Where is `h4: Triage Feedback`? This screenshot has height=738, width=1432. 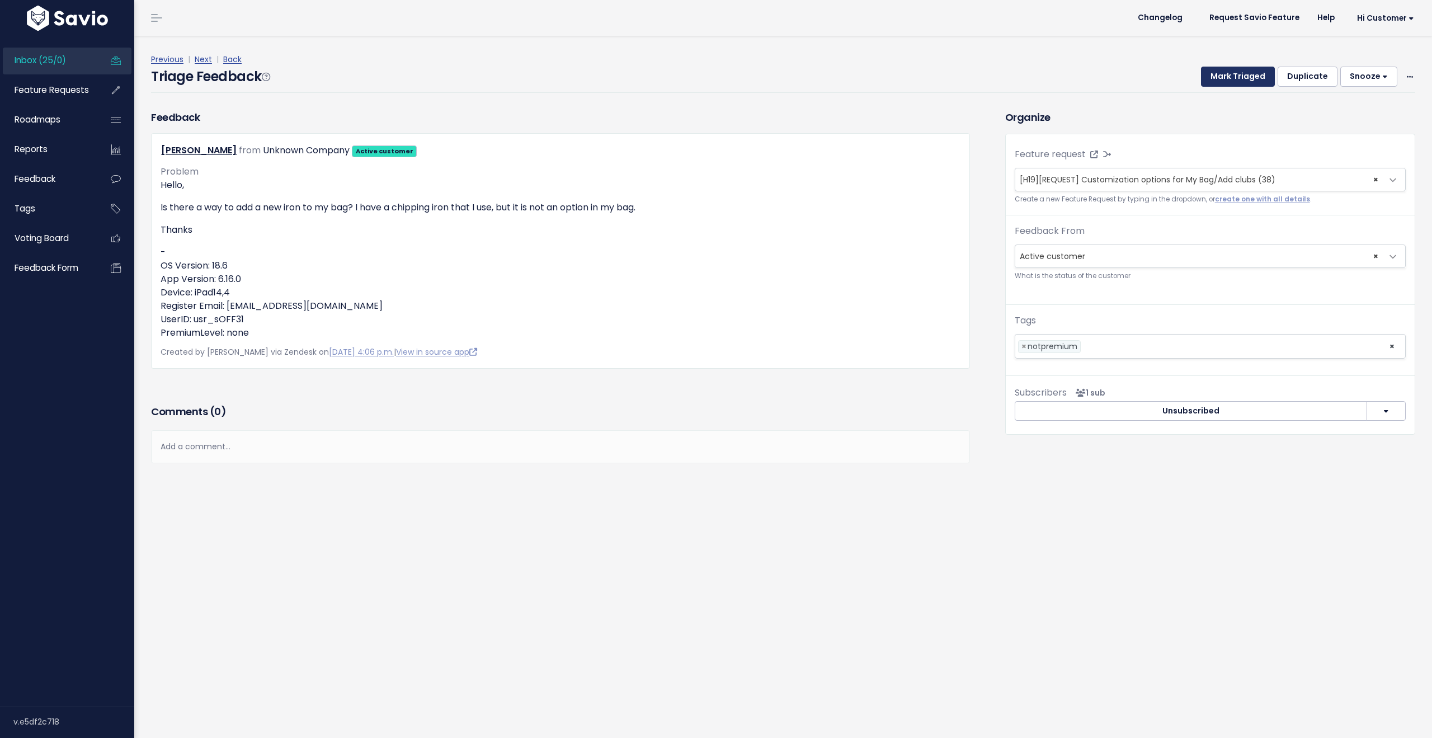
h4: Triage Feedback is located at coordinates (210, 77).